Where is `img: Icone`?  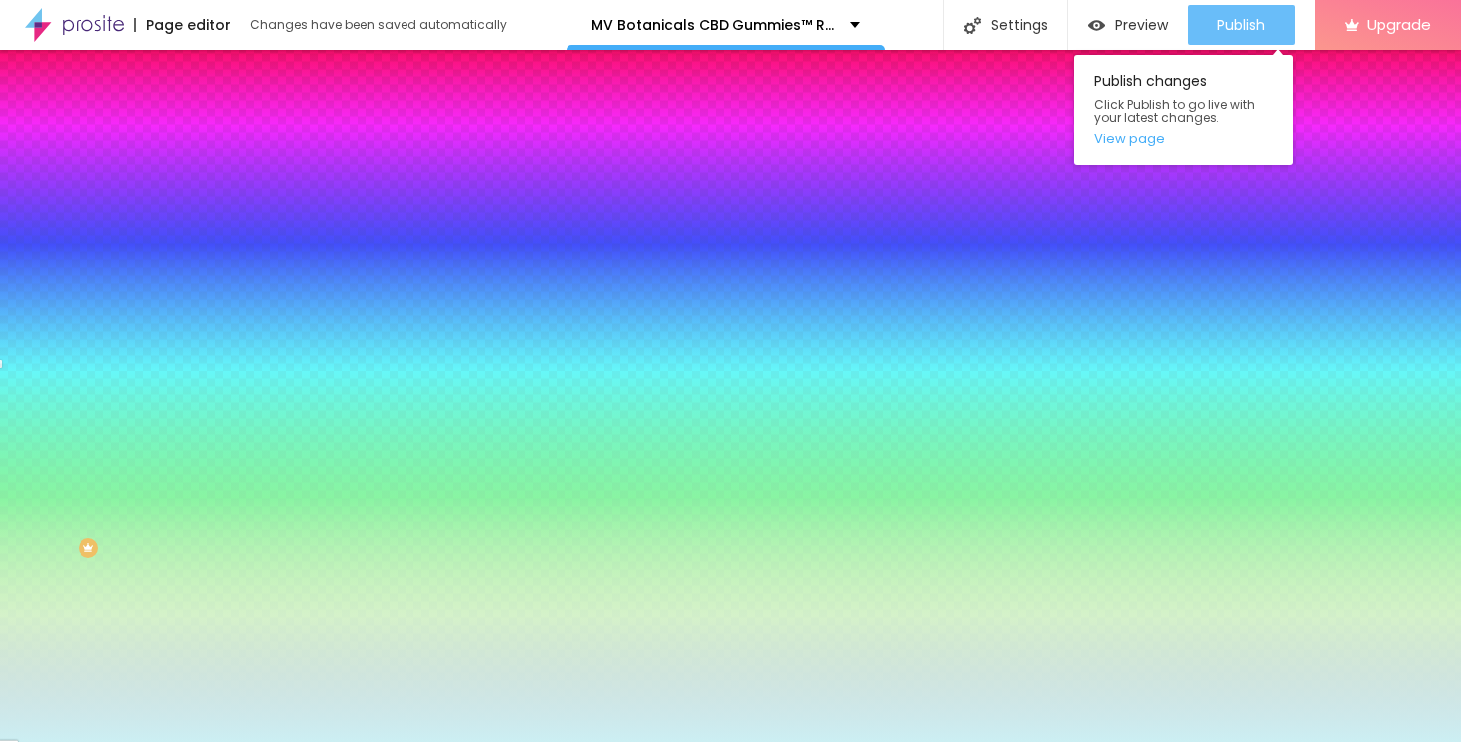 img: Icone is located at coordinates (972, 25).